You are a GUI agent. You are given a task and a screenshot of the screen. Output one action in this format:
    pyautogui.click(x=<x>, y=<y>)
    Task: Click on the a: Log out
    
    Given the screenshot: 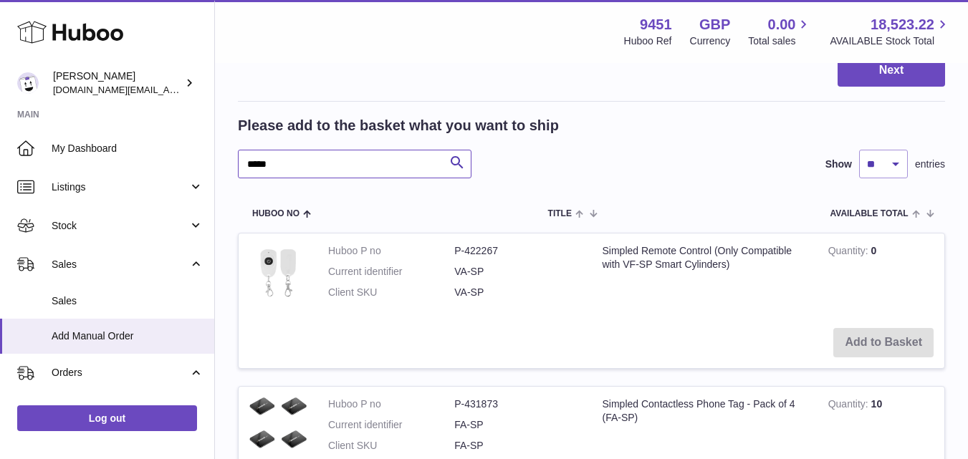 What is the action you would take?
    pyautogui.click(x=107, y=419)
    